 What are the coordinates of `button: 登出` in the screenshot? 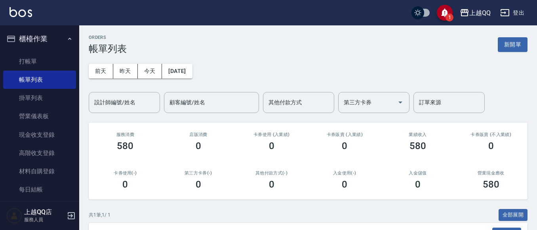 It's located at (512, 13).